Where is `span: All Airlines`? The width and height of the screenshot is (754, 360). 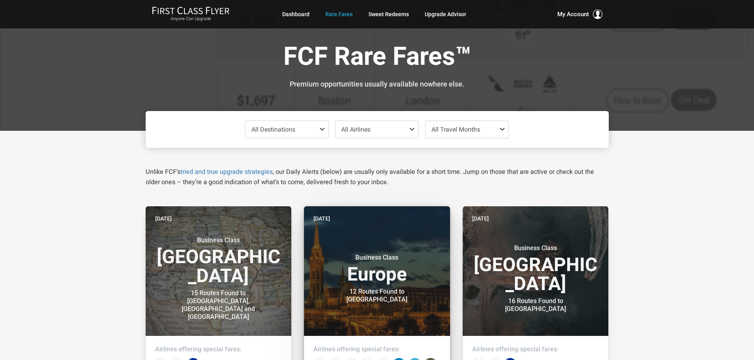
span: All Airlines is located at coordinates (356, 129).